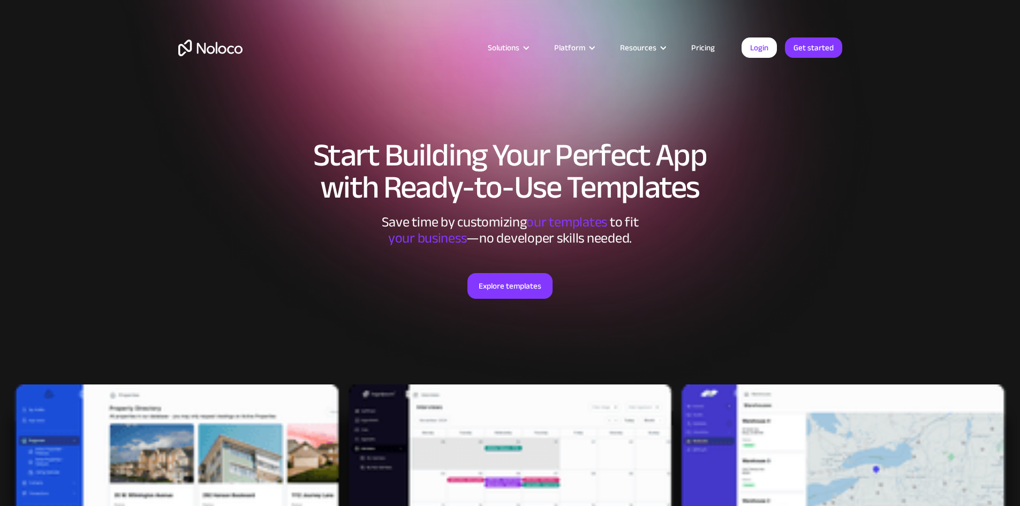 The image size is (1020, 506). What do you see at coordinates (510, 171) in the screenshot?
I see `h1: Start Building Your Perfect App with Ready-to-Use Templates` at bounding box center [510, 171].